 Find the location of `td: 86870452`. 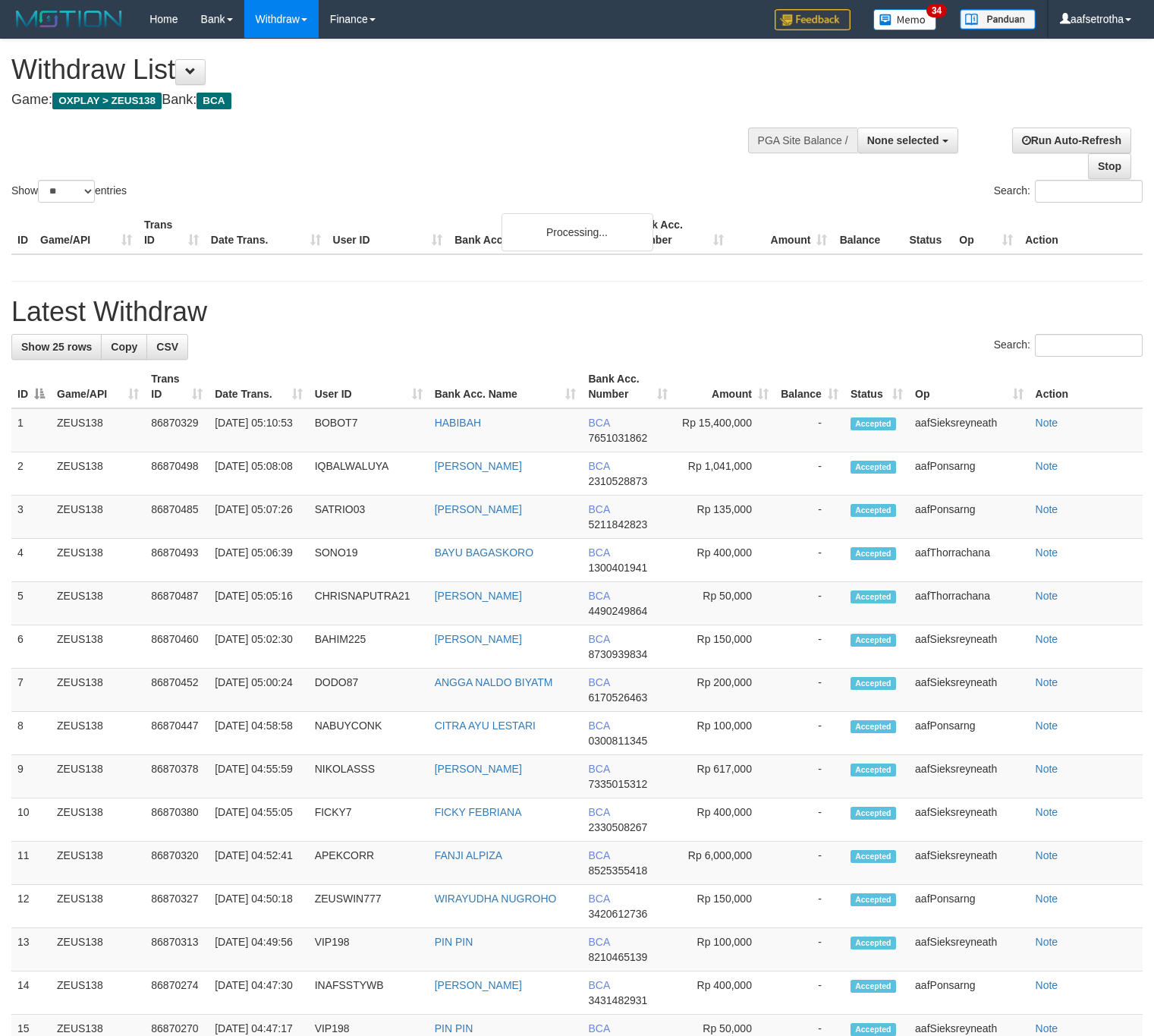

td: 86870452 is located at coordinates (177, 690).